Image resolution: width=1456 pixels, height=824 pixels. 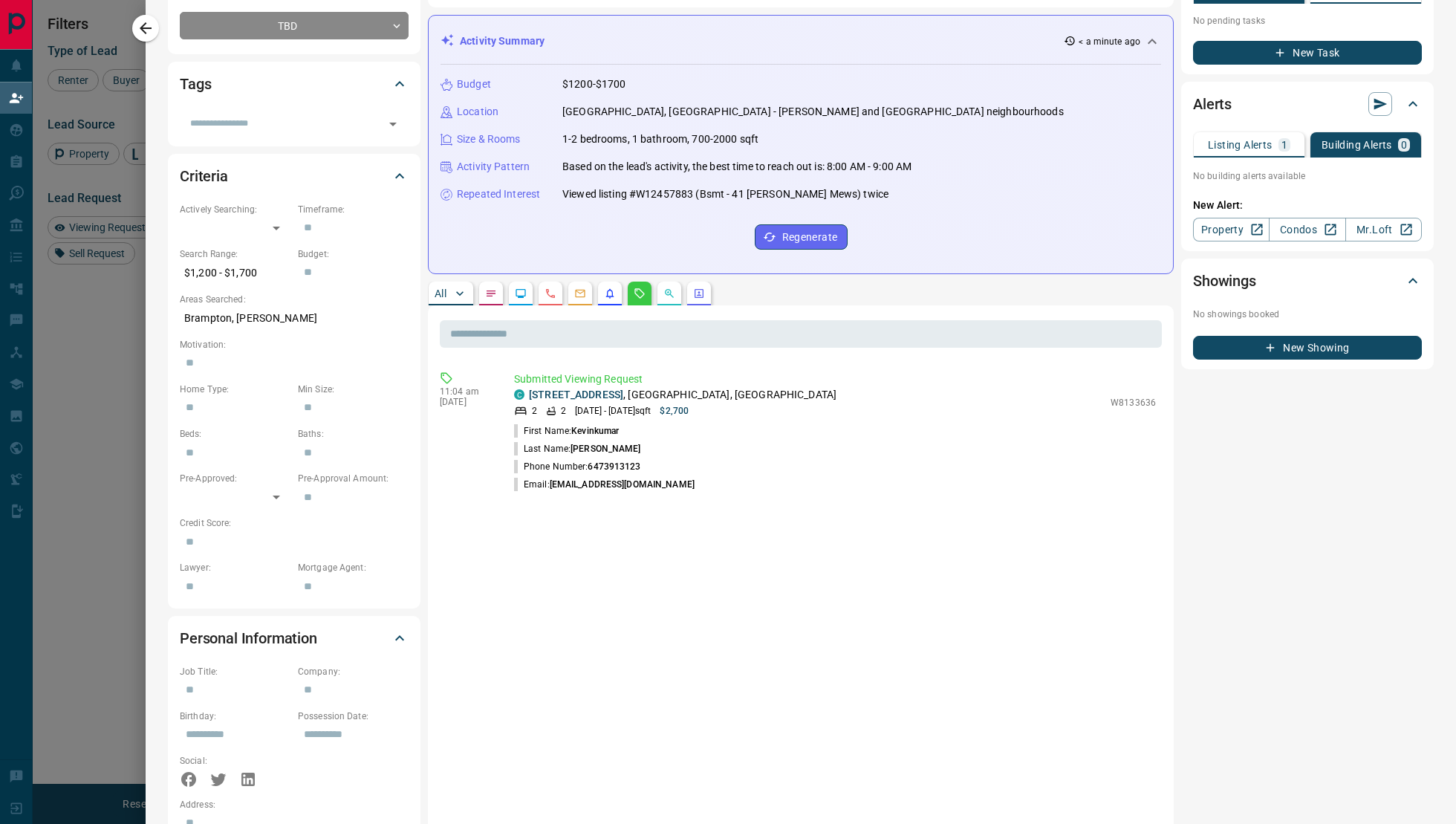 I want to click on svg: Opportunities, so click(x=670, y=293).